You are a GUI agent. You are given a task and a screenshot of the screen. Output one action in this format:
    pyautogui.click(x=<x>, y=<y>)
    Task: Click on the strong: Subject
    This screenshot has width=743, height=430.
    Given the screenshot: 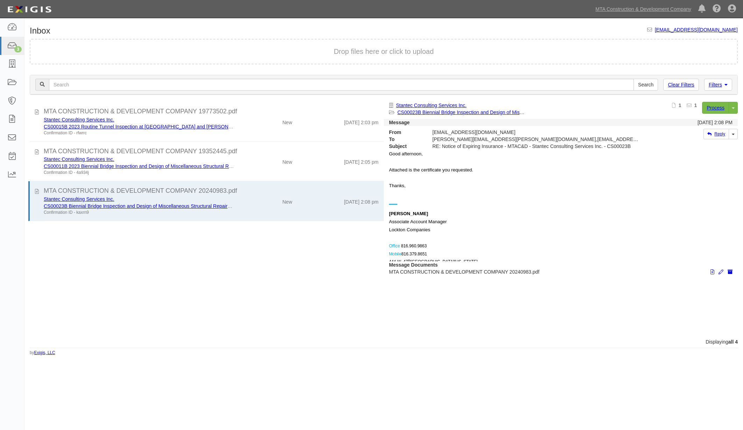 What is the action you would take?
    pyautogui.click(x=406, y=146)
    